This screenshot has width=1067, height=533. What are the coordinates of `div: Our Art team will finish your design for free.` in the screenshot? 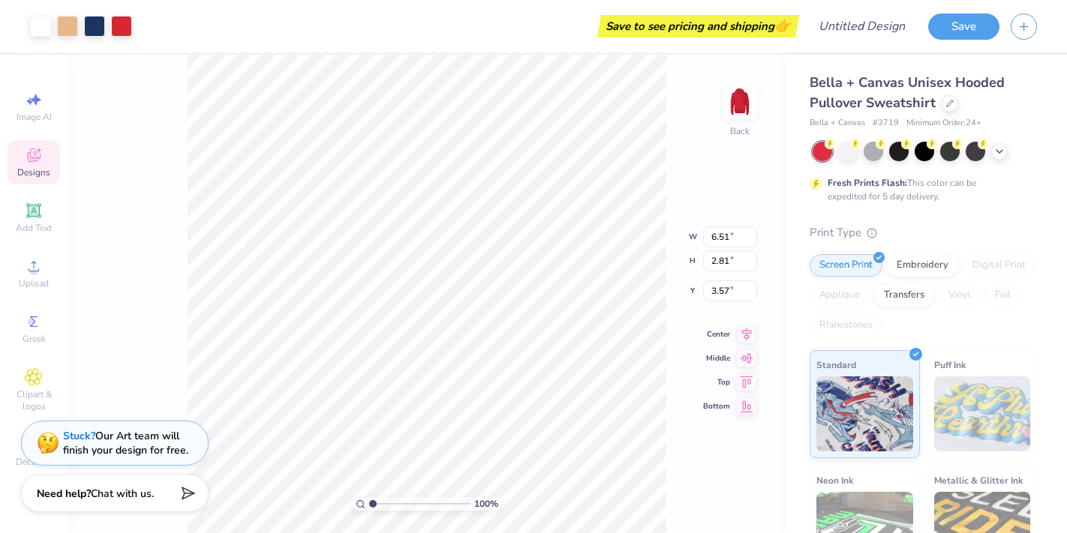 It's located at (125, 443).